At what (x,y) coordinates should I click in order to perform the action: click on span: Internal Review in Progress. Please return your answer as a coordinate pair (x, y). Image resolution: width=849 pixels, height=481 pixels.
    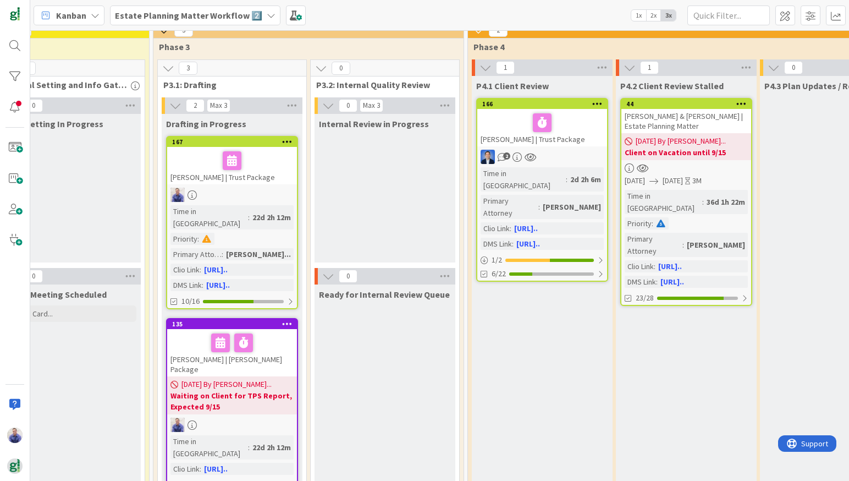
    Looking at the image, I should click on (374, 124).